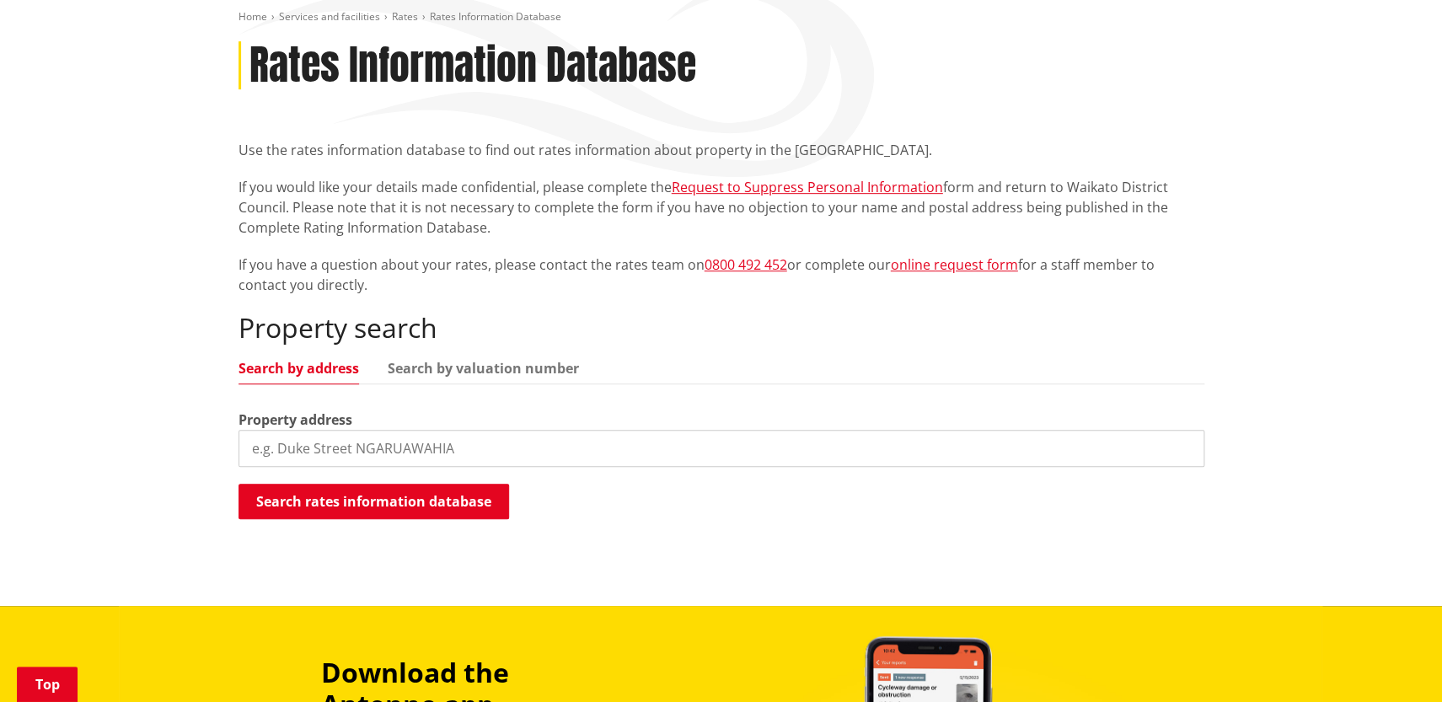  What do you see at coordinates (47, 684) in the screenshot?
I see `a: Top` at bounding box center [47, 684].